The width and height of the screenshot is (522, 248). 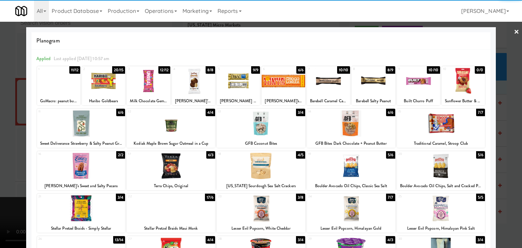 What do you see at coordinates (318, 69) in the screenshot?
I see `div: 7` at bounding box center [318, 69].